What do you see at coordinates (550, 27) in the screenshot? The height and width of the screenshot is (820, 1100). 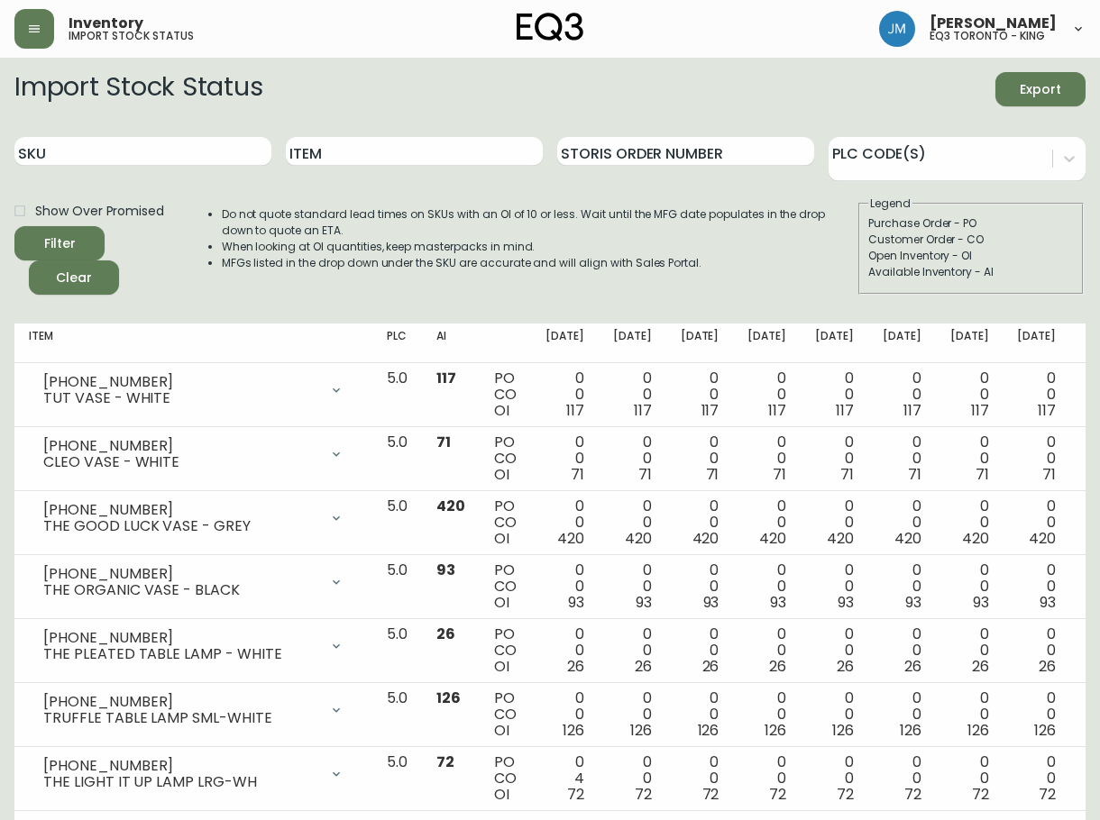 I see `img: logo` at bounding box center [550, 27].